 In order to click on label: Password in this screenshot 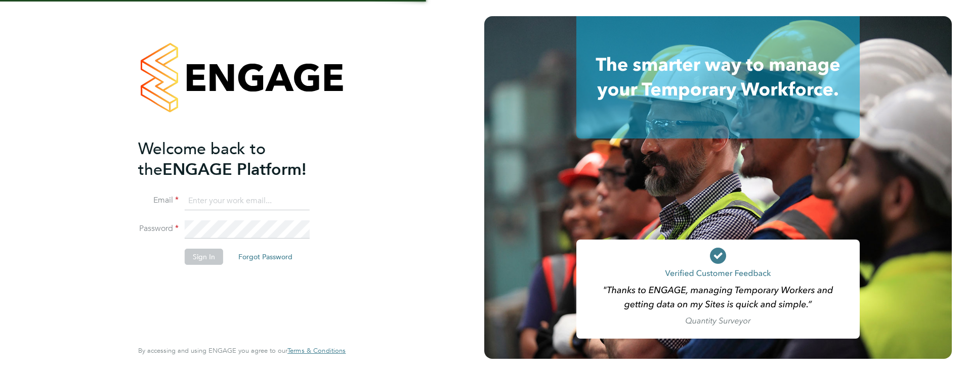, I will do `click(158, 229)`.